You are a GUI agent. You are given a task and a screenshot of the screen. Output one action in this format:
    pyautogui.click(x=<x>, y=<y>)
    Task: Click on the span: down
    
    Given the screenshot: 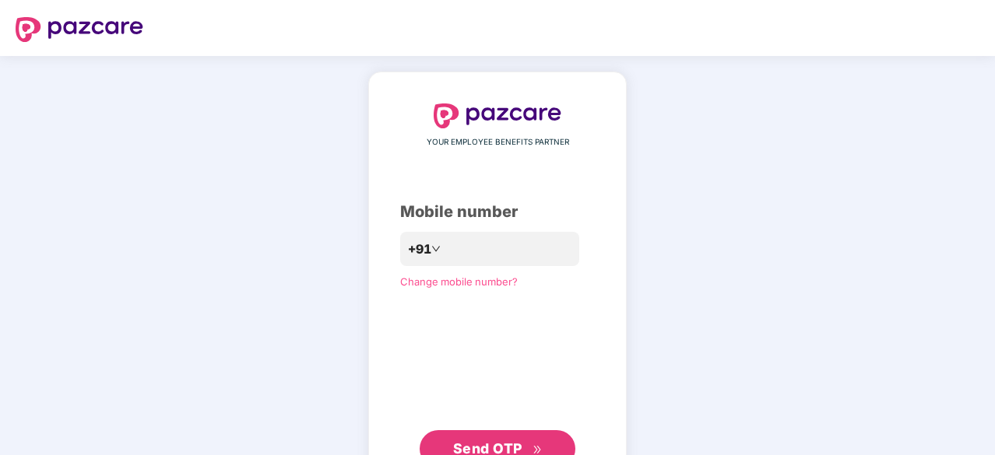 What is the action you would take?
    pyautogui.click(x=436, y=249)
    